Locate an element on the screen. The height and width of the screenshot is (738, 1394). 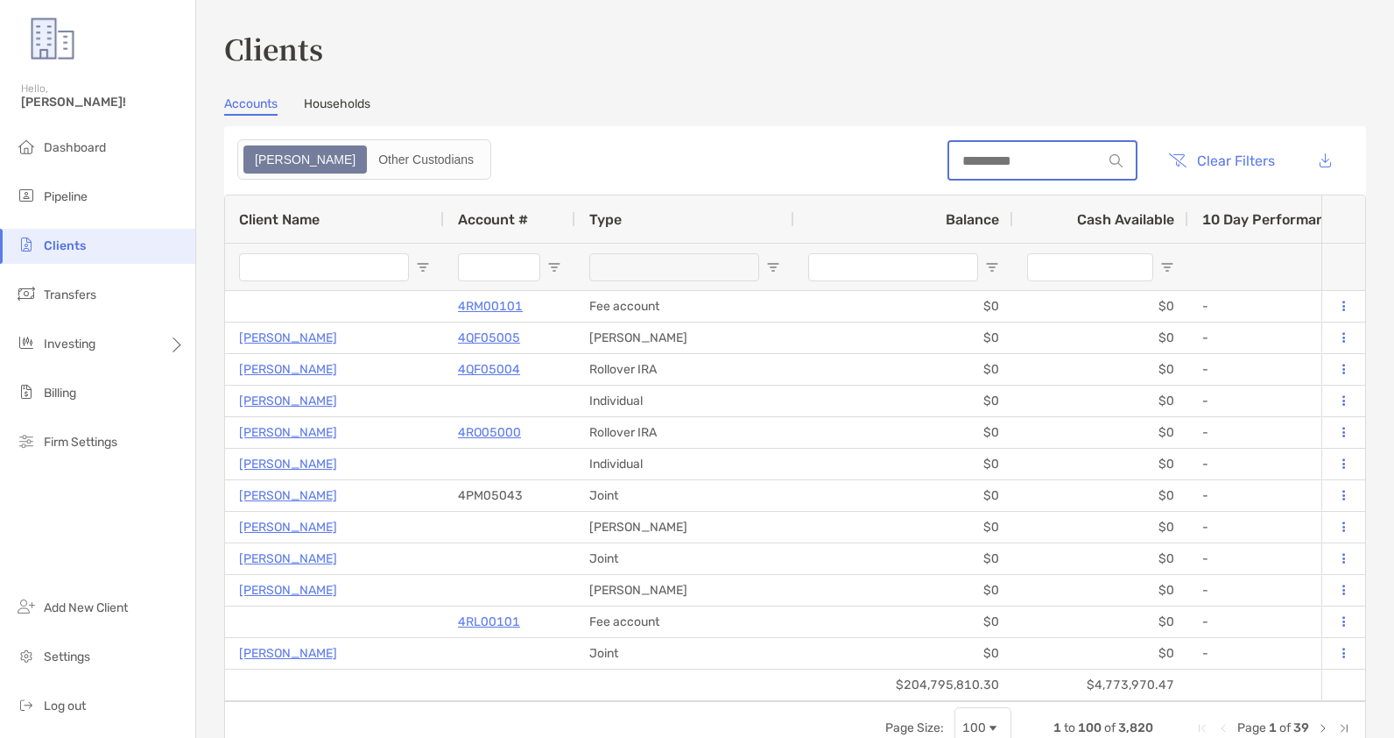
a: 4RL00101 is located at coordinates (489, 621).